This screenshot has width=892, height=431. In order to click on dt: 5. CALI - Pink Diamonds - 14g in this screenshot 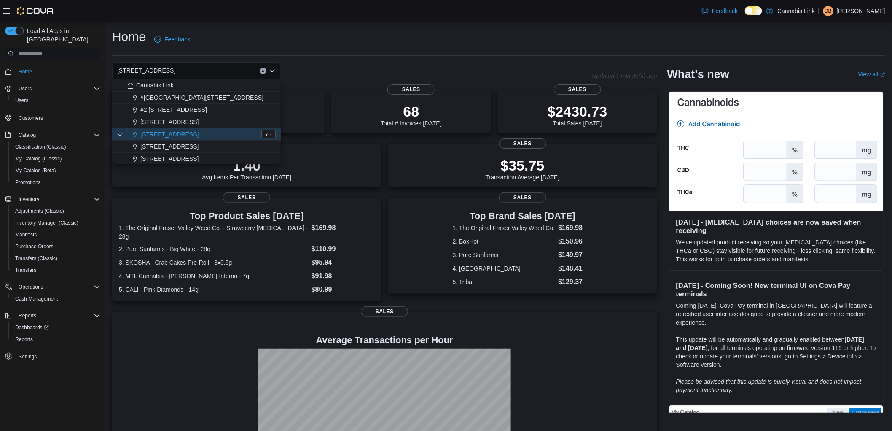, I will do `click(213, 289)`.